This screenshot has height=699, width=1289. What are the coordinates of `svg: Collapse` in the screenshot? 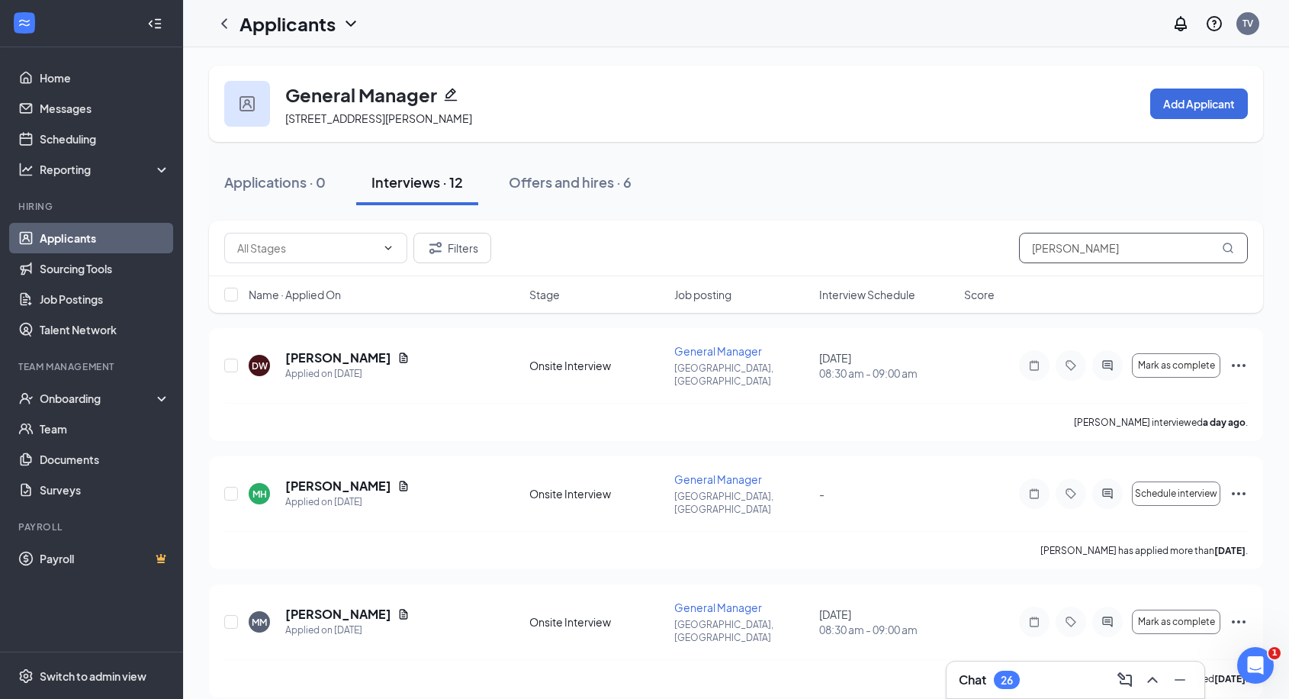 It's located at (155, 24).